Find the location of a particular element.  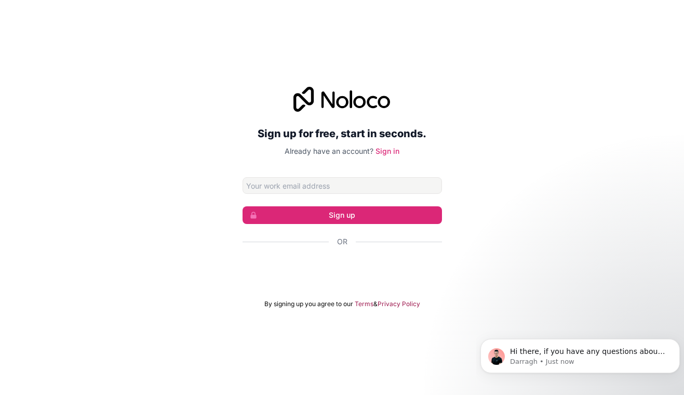

input: Email address is located at coordinates (342, 185).